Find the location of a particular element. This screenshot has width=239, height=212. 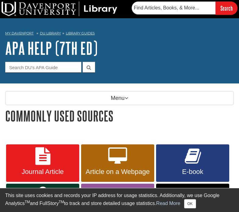

a: Read More is located at coordinates (168, 203).